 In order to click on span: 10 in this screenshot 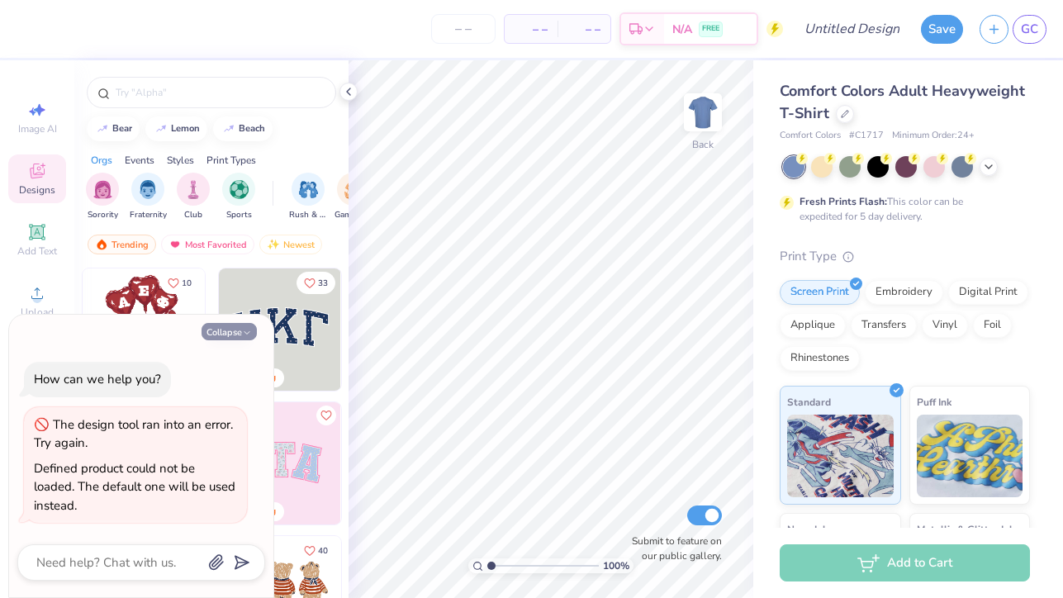, I will do `click(187, 283)`.